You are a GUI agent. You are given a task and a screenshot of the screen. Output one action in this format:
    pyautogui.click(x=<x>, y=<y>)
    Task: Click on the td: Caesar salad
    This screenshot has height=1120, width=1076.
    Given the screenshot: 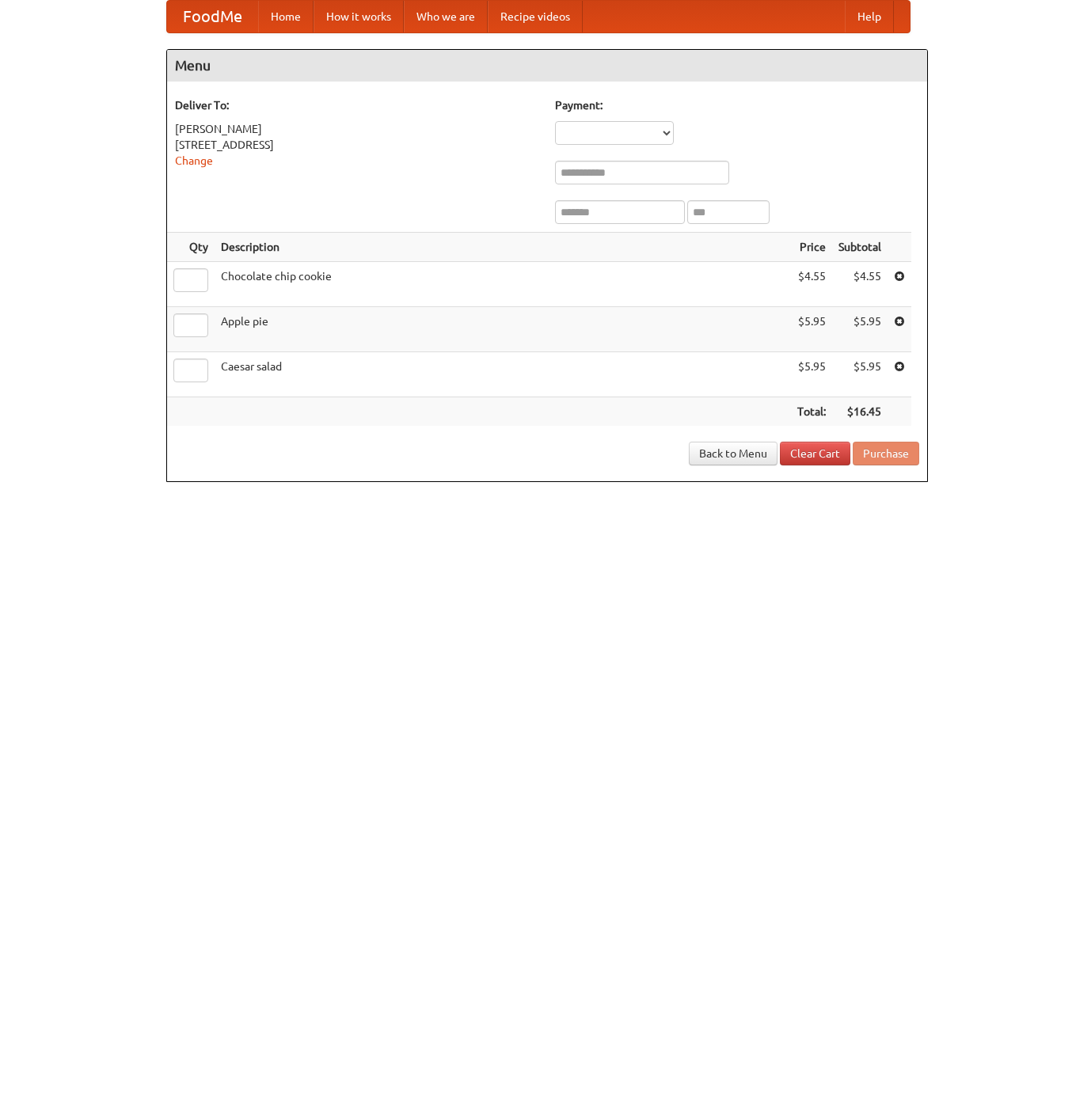 What is the action you would take?
    pyautogui.click(x=503, y=375)
    